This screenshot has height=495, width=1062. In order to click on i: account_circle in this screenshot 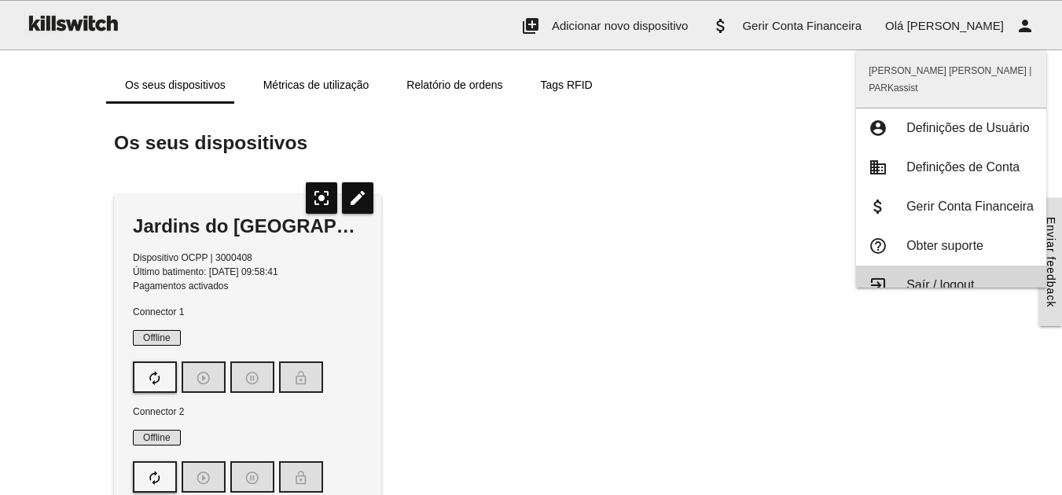, I will do `click(878, 128)`.